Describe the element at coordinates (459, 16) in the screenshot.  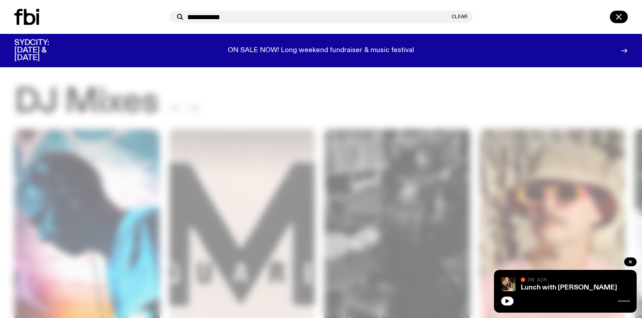
I see `button: Clear` at that location.